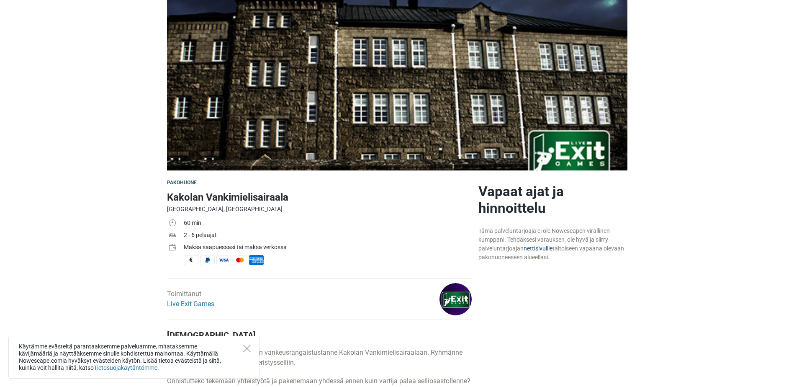 The image size is (794, 387). Describe the element at coordinates (190, 299) in the screenshot. I see `div: Toimittanut` at that location.